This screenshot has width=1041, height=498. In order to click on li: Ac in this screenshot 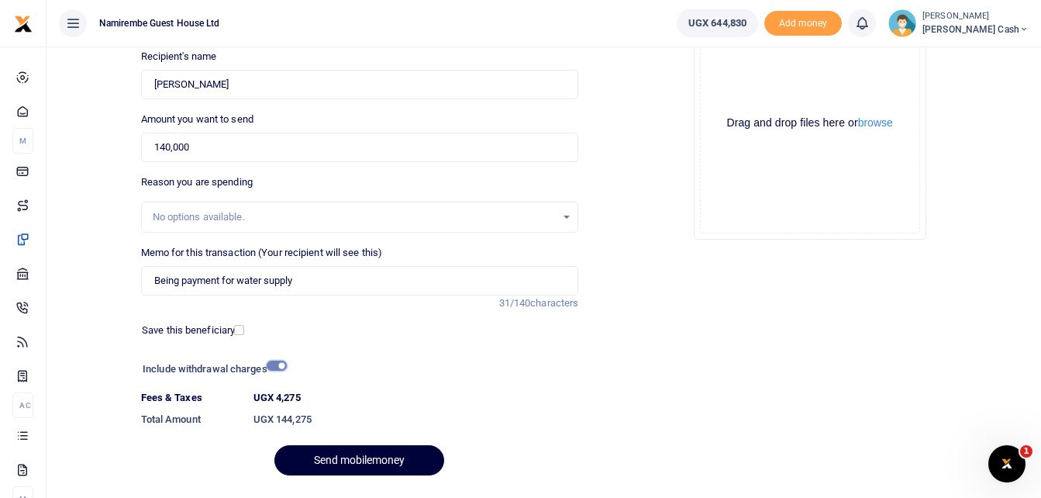, I will do `click(22, 405)`.